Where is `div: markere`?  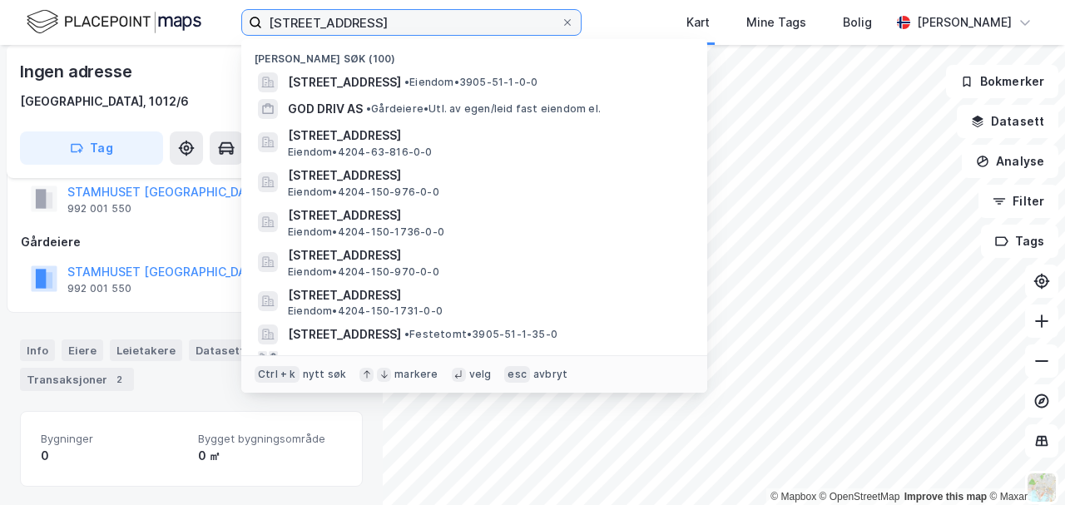
div: markere is located at coordinates (416, 375).